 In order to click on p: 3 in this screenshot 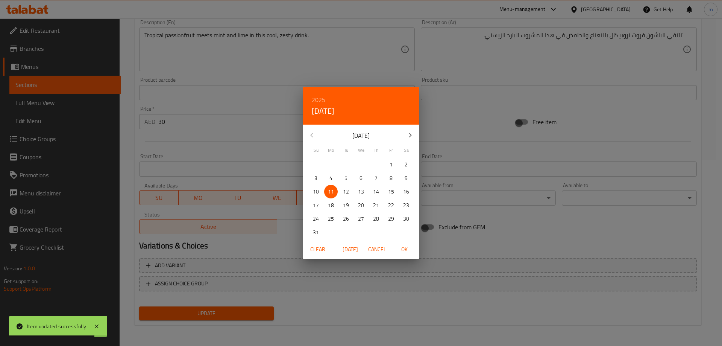, I will do `click(316, 178)`.